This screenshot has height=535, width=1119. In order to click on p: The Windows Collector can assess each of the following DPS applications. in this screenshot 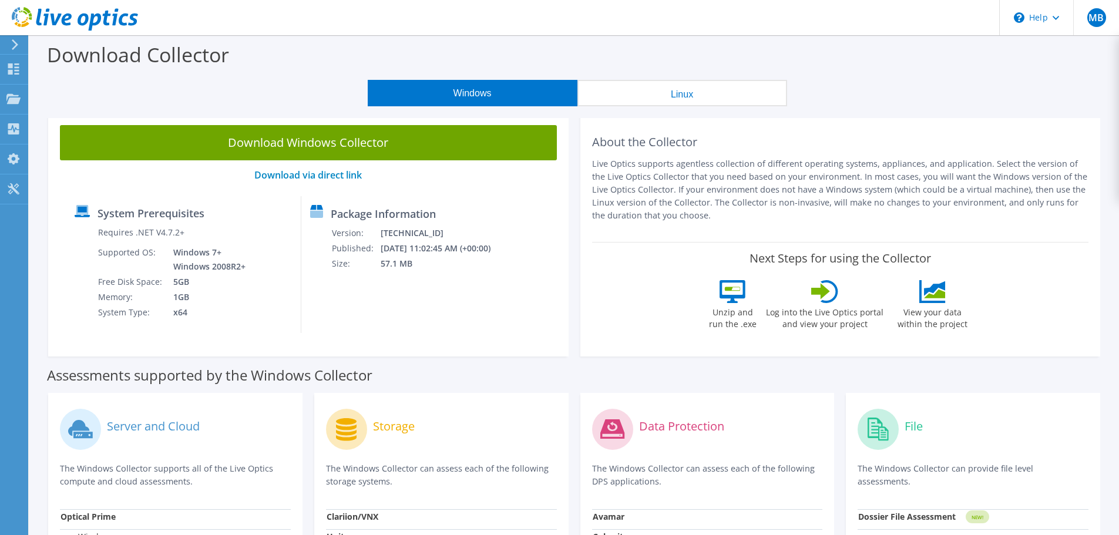, I will do `click(707, 475)`.